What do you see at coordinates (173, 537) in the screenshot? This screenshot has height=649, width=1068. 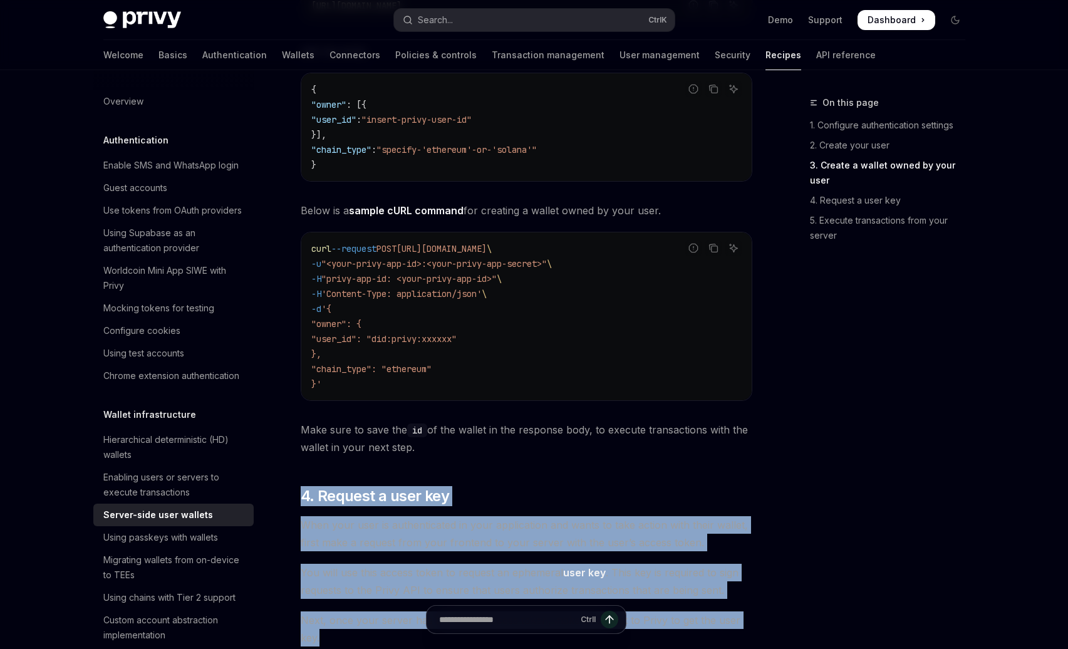 I see `a: Using passkeys with wallets` at bounding box center [173, 537].